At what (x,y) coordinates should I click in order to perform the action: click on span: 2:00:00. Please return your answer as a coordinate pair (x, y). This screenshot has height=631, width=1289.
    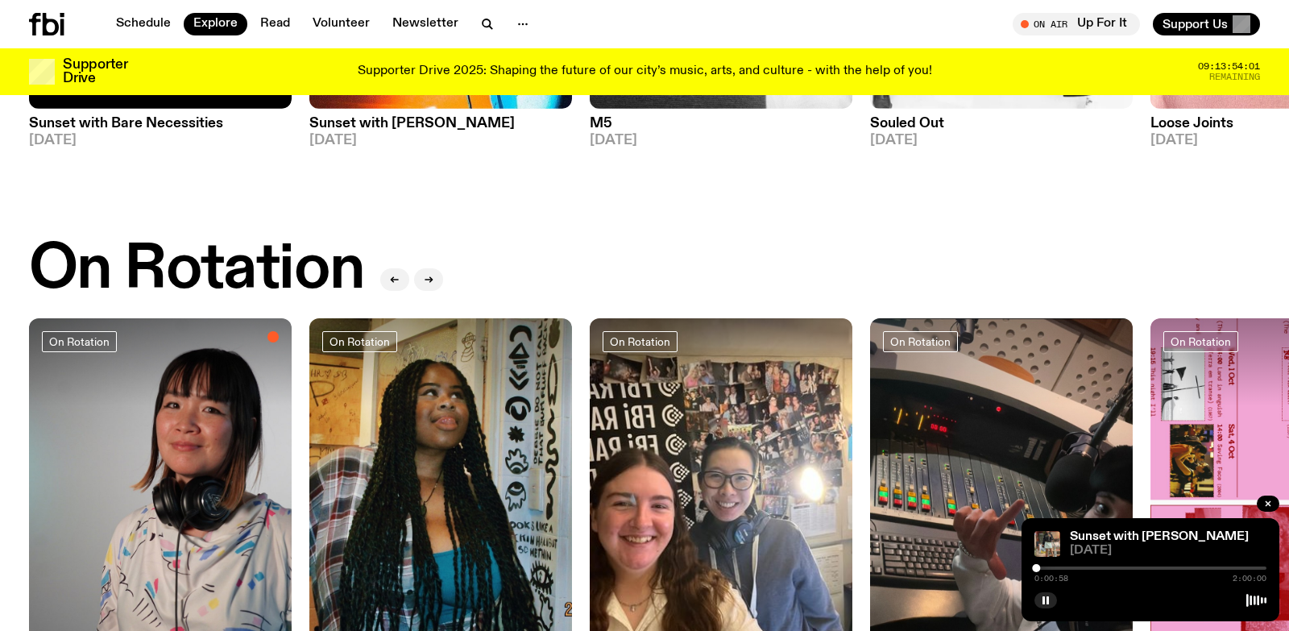
    Looking at the image, I should click on (1250, 579).